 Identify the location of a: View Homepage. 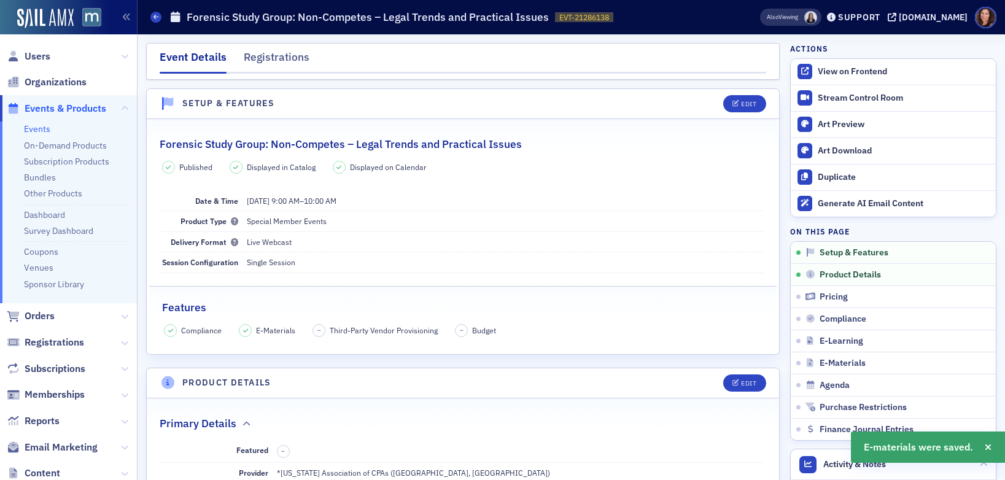
(87, 18).